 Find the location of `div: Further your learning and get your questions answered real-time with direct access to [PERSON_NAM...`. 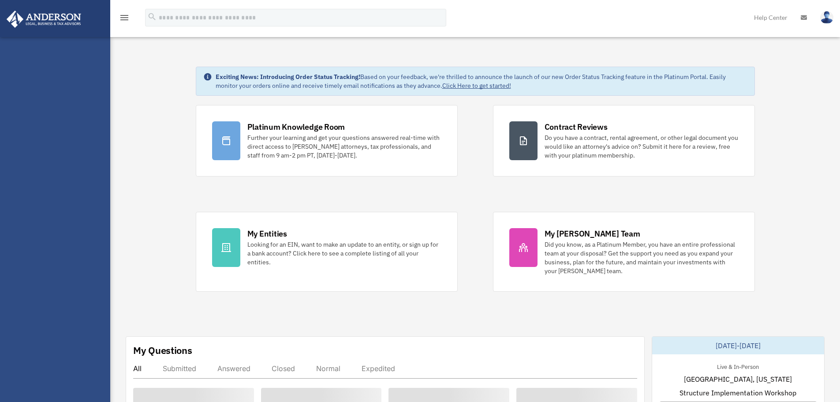

div: Further your learning and get your questions answered real-time with direct access to [PERSON_NAM... is located at coordinates (344, 146).